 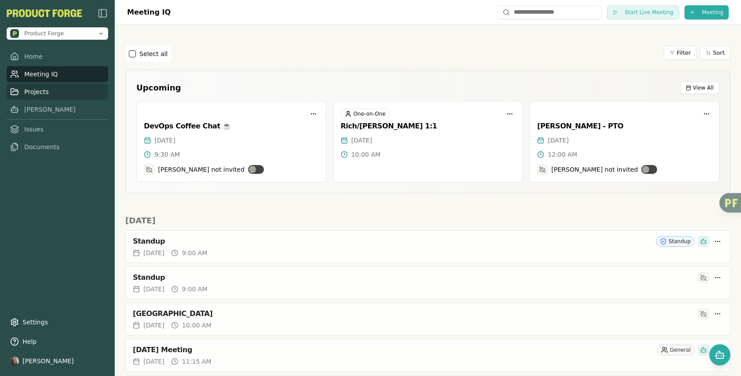 I want to click on h1: Meeting IQ, so click(x=149, y=12).